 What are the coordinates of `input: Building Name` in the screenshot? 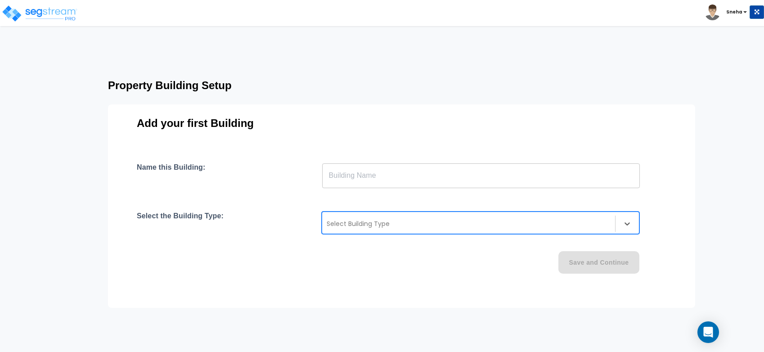 It's located at (481, 175).